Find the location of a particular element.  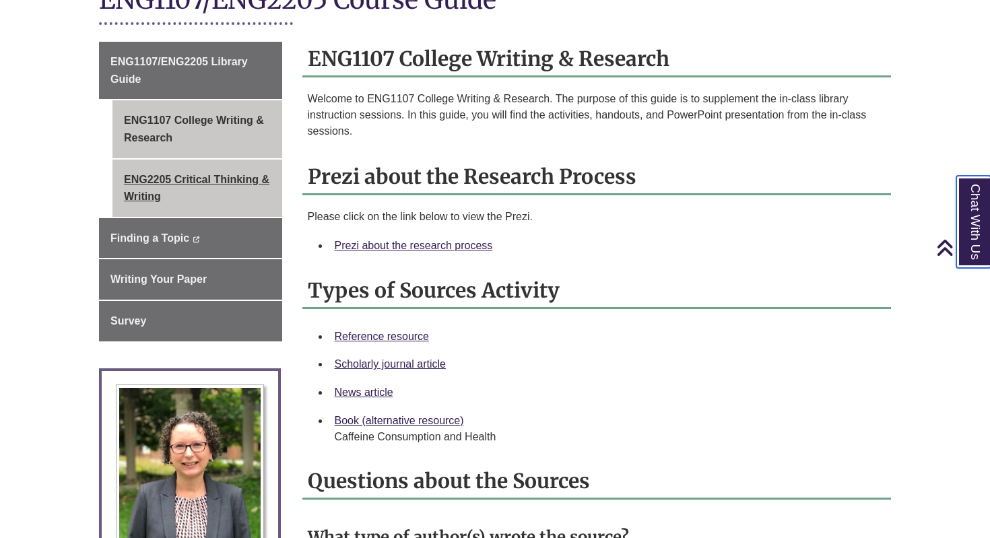

span: Writing Your Paper is located at coordinates (158, 279).